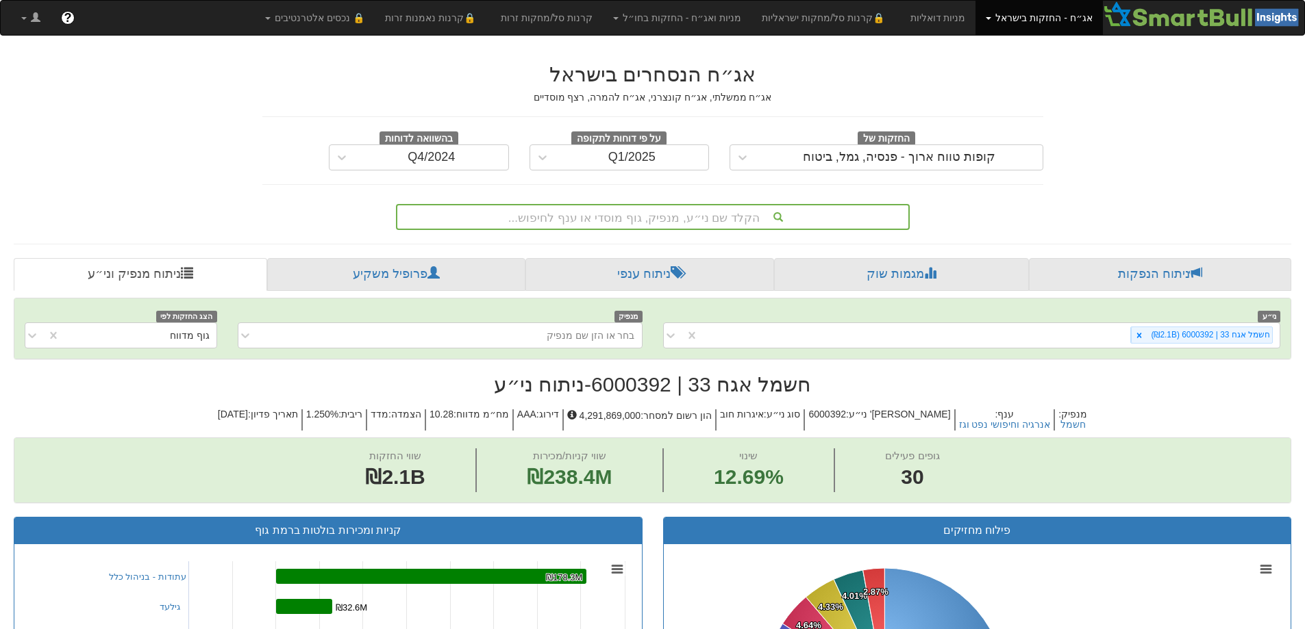  What do you see at coordinates (760, 420) in the screenshot?
I see `h5: סוג ני״ע : איגרות חוב` at bounding box center [760, 420].